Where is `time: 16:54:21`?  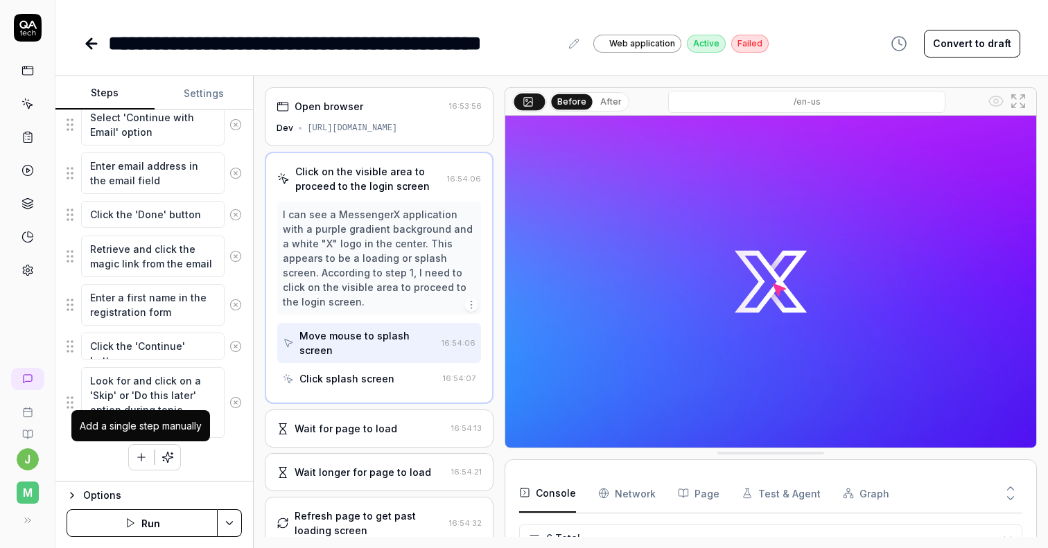 time: 16:54:21 is located at coordinates (466, 472).